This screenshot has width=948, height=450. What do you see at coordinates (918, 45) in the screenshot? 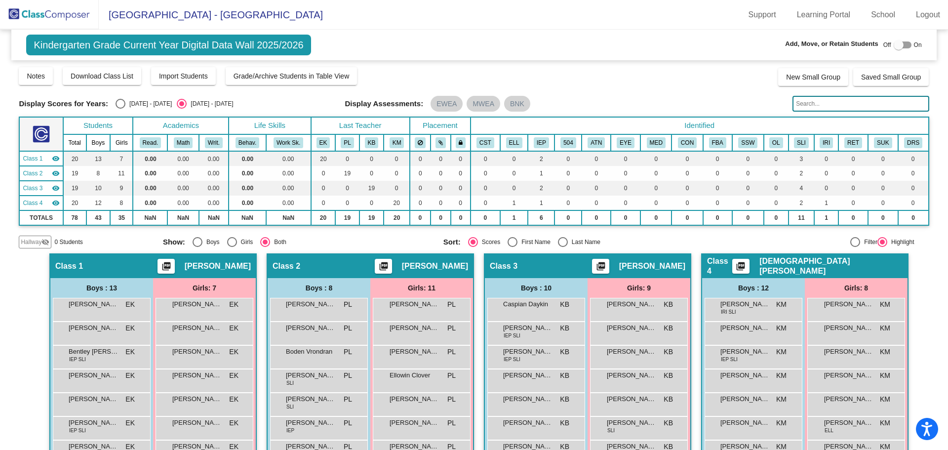
I see `span: On` at bounding box center [918, 45].